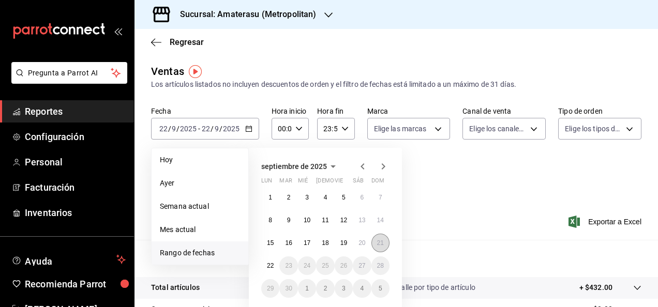 Image resolution: width=658 pixels, height=307 pixels. Describe the element at coordinates (343, 220) in the screenshot. I see `button: 12 de septiembre de 2025` at that location.